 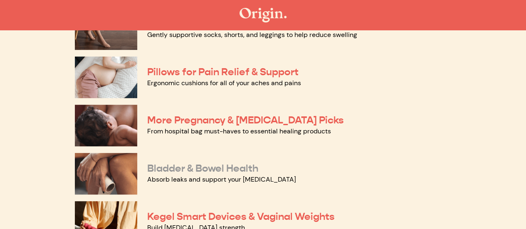 I want to click on a: Bladder & Bowel Health, so click(x=203, y=169).